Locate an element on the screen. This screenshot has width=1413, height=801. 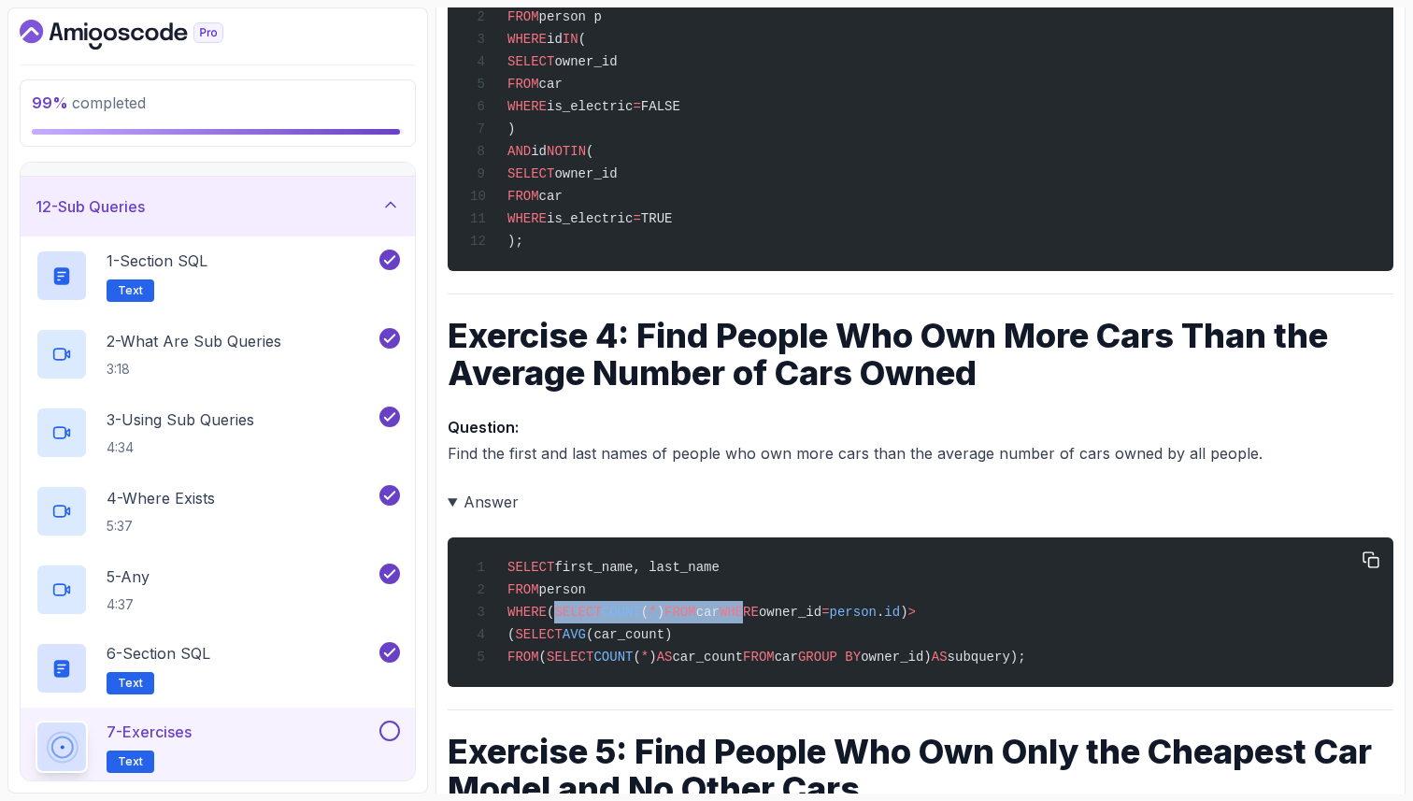
button: 1-Section SQLText is located at coordinates (218, 276).